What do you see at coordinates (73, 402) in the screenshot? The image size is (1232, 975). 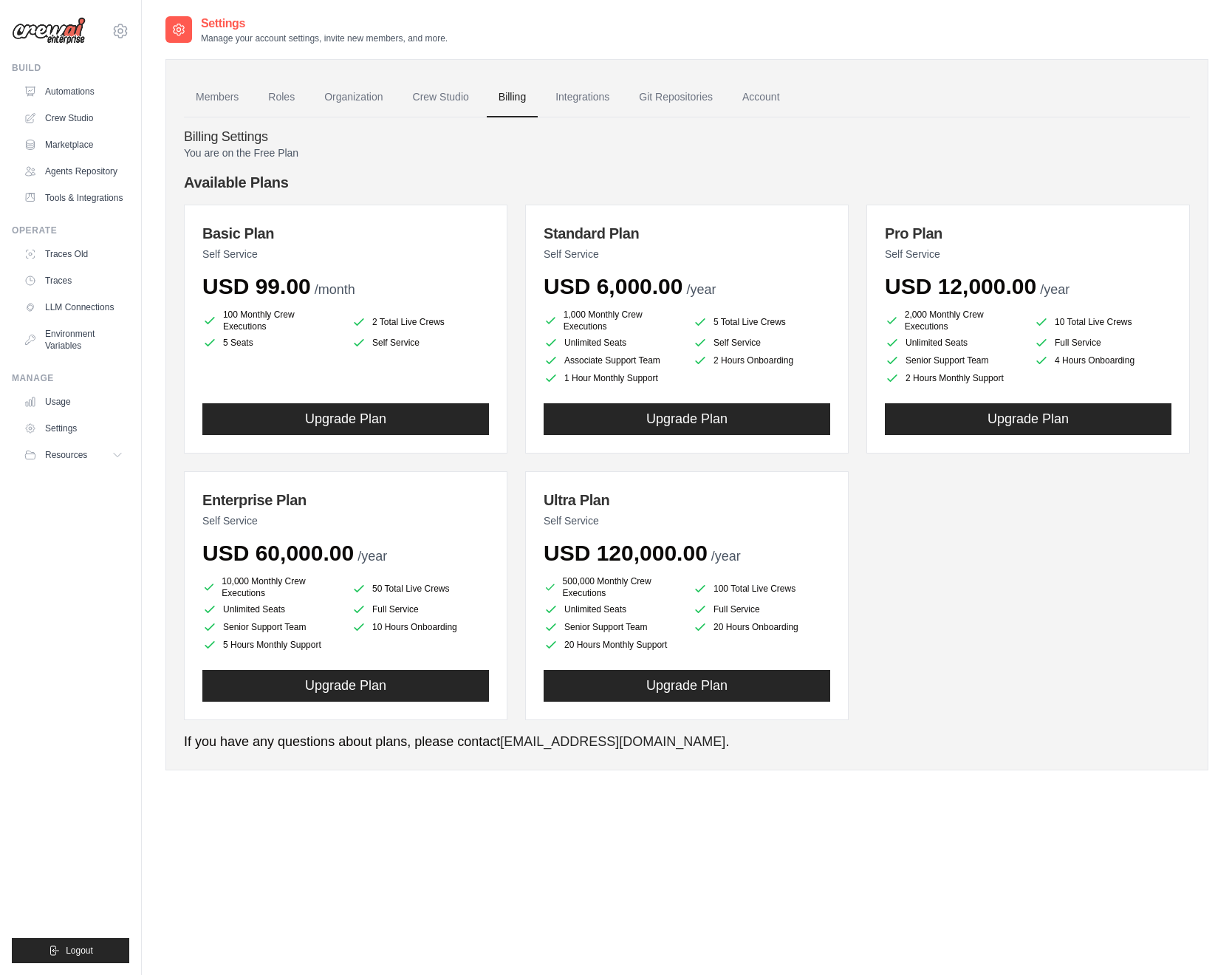 I see `a: Usage` at bounding box center [73, 402].